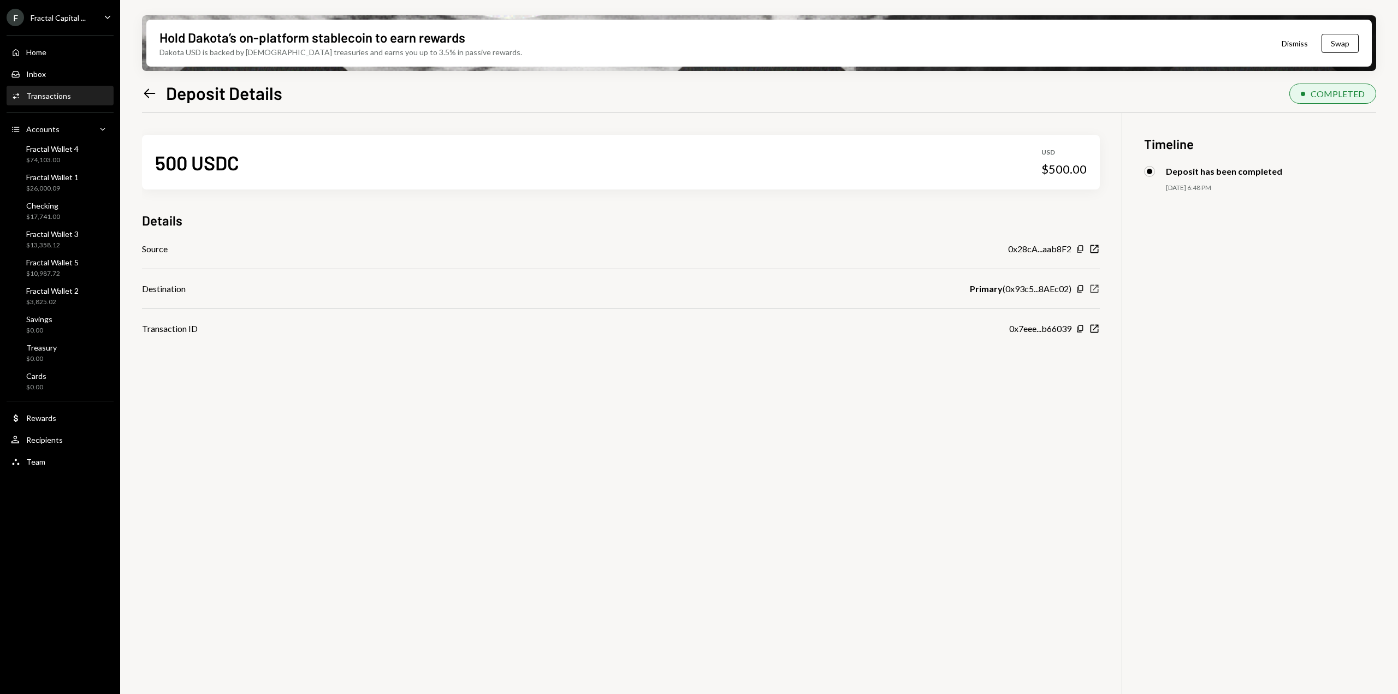 Image resolution: width=1398 pixels, height=694 pixels. I want to click on div: Treasury, so click(42, 347).